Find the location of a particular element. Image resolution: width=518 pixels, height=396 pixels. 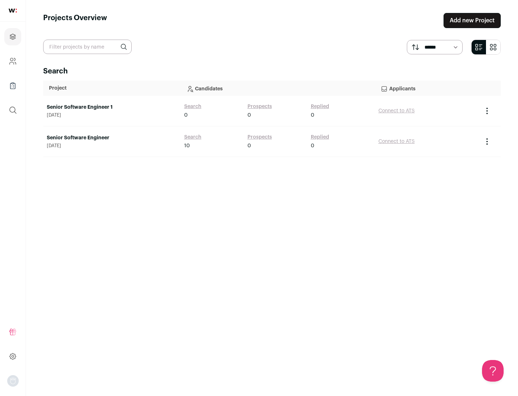

img: wellfound-shorthand-0d5821cbd27db2630d0214b213865d53afaa358527fdda9d0ea32b1df1b89c2c.svg is located at coordinates (13, 10).